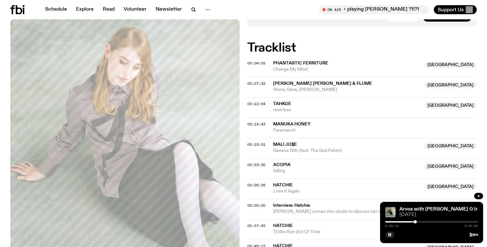  I want to click on a: Girl with long hair is sitting back on the ground comfortably, so click(390, 212).